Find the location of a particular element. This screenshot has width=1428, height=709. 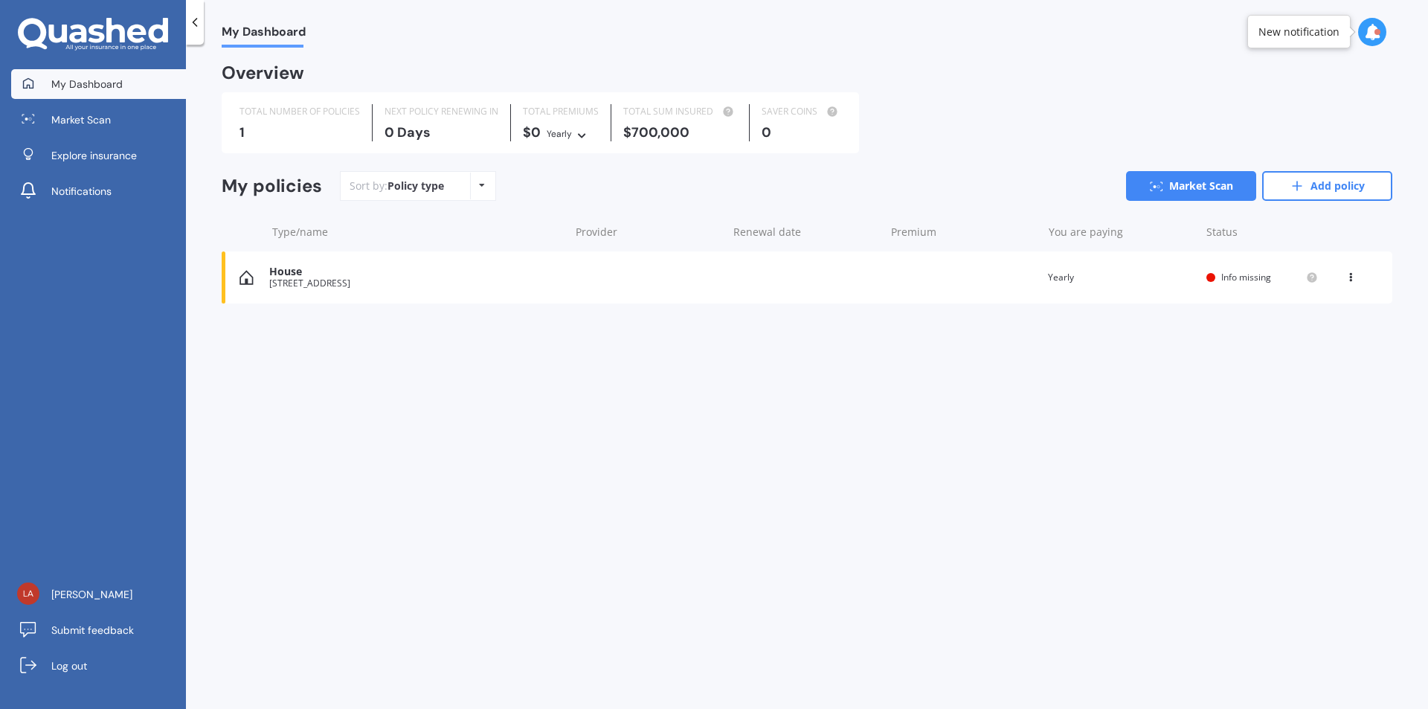

div: TOTAL SUM INSURED is located at coordinates (680, 112).